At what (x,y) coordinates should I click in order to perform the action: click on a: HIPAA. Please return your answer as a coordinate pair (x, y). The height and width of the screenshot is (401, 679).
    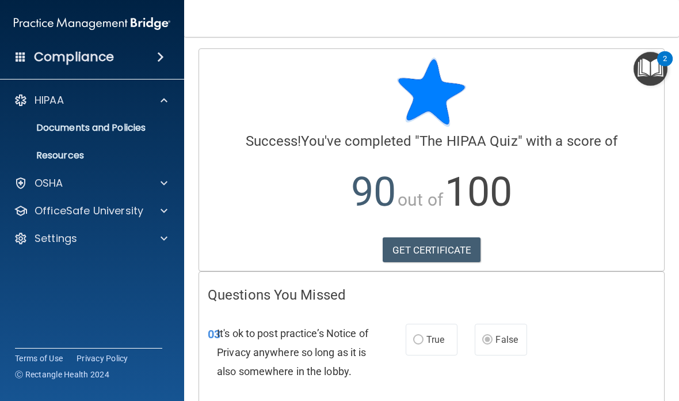
    Looking at the image, I should click on (90, 100).